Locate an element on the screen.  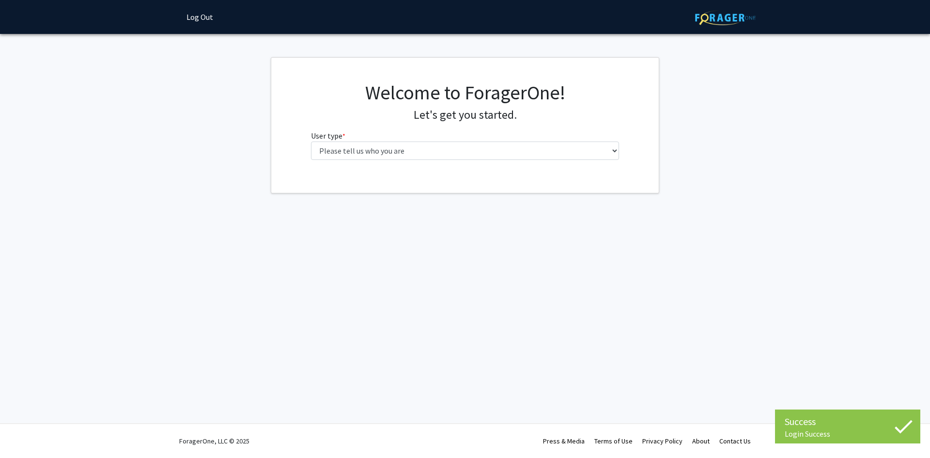
a: Press & Media is located at coordinates (564, 441).